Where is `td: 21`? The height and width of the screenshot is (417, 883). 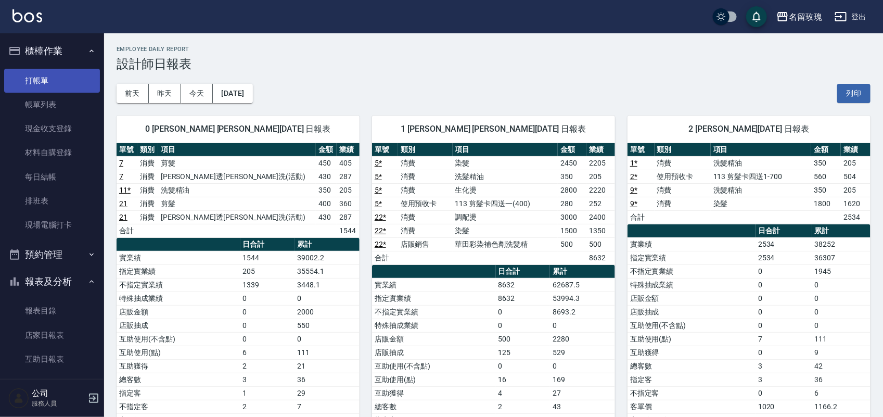
td: 21 is located at coordinates (327, 366).